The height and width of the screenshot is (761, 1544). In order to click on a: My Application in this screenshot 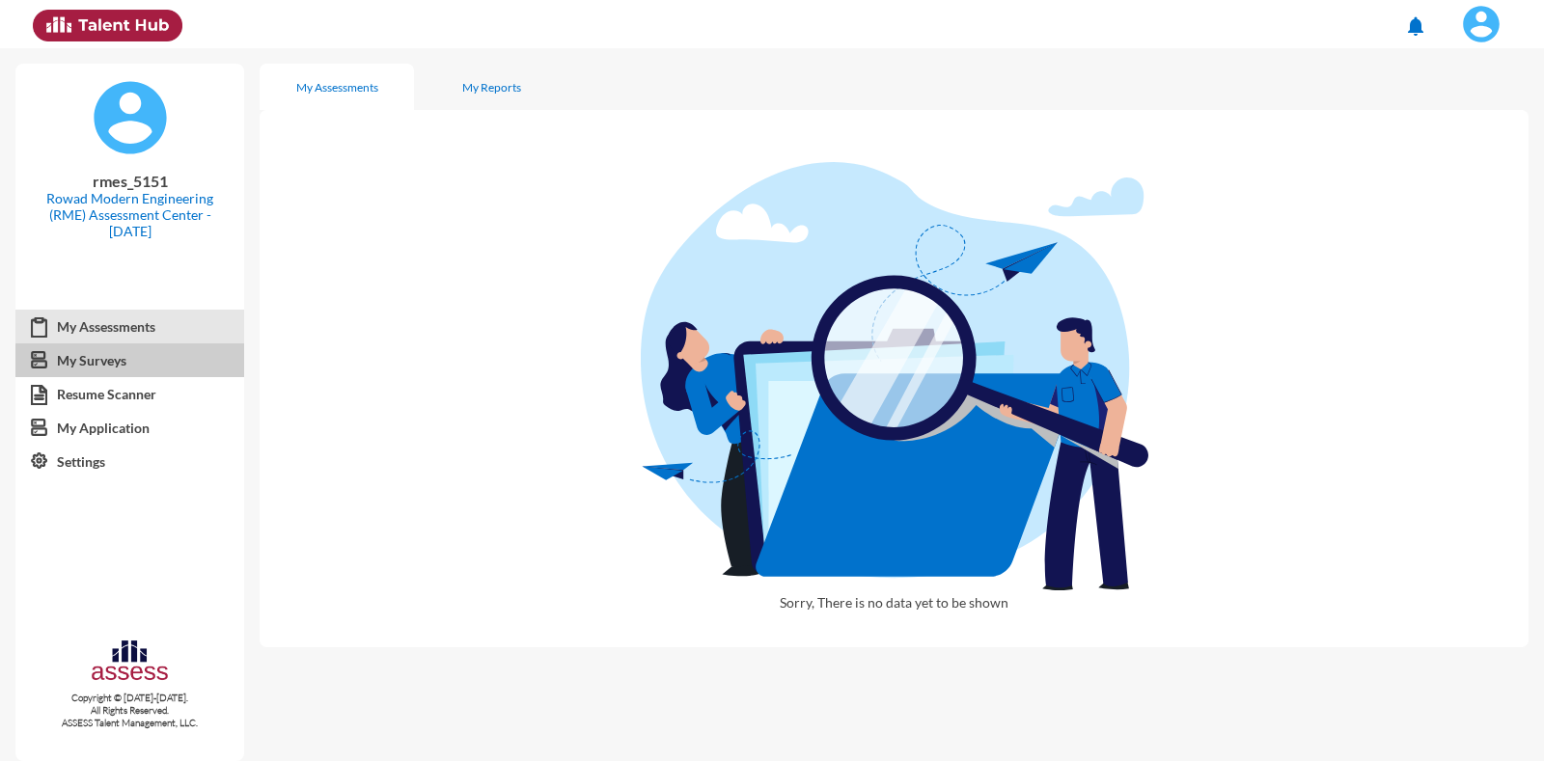, I will do `click(129, 428)`.